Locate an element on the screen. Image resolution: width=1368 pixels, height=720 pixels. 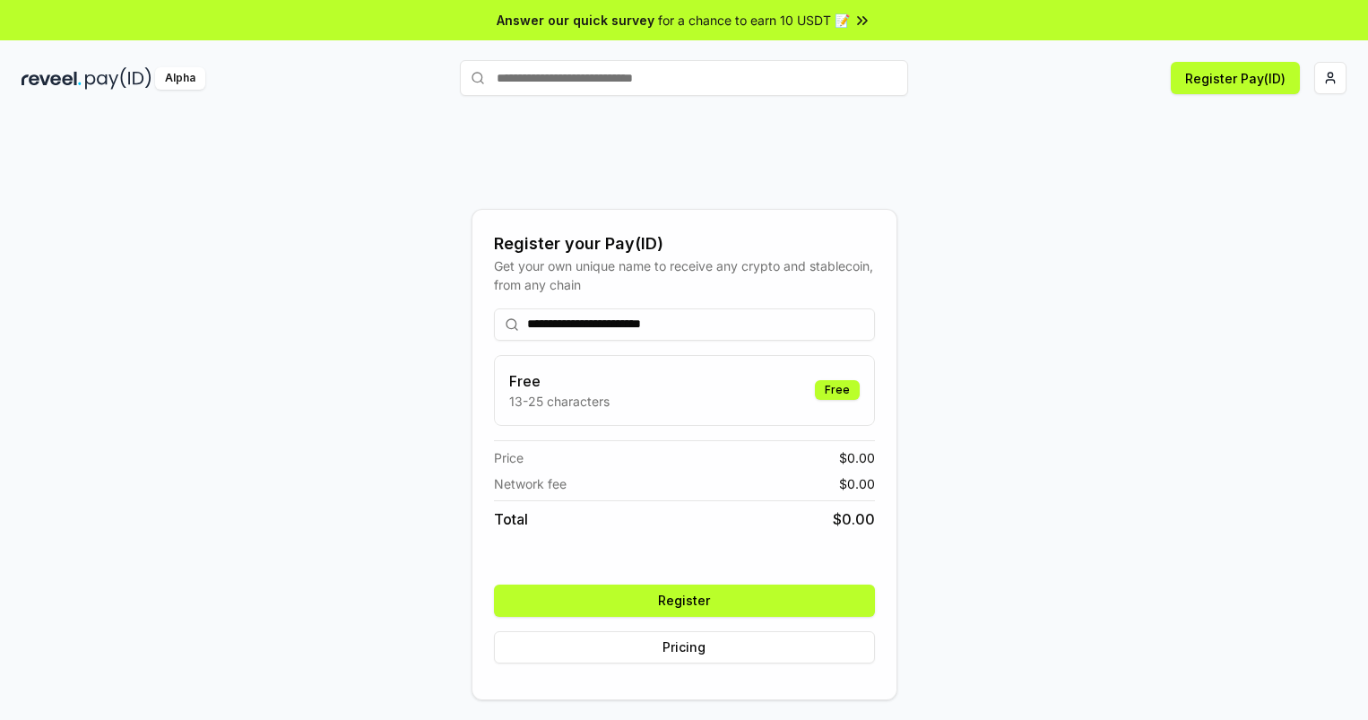
span: Network fee is located at coordinates (530, 483).